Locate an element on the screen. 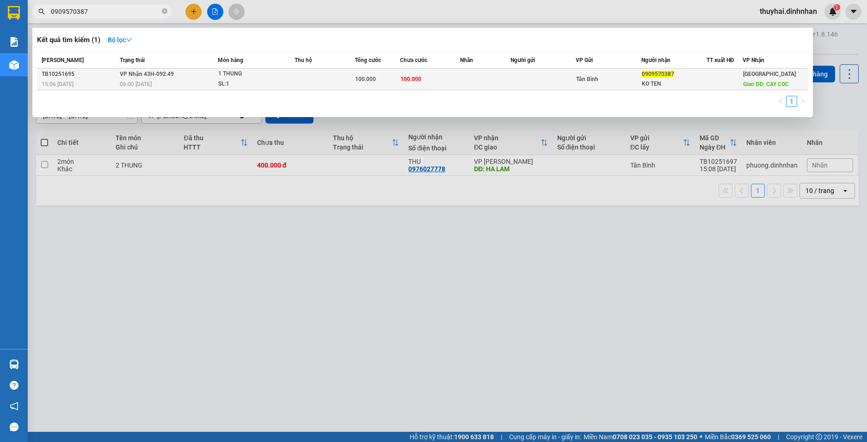  span: Người nhận is located at coordinates (656, 60).